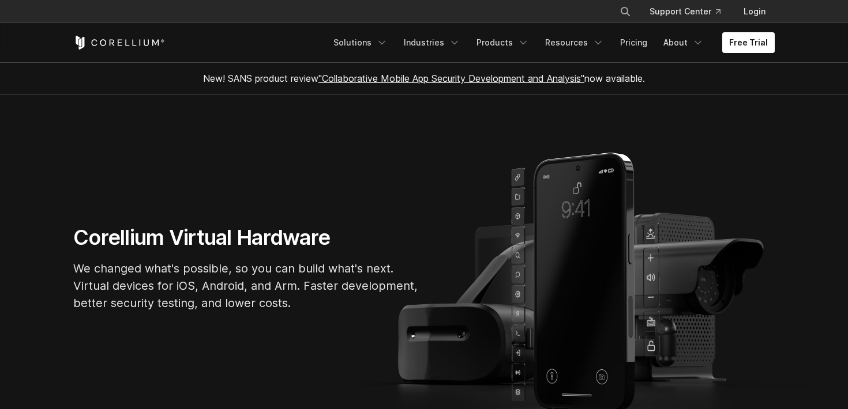 The width and height of the screenshot is (848, 409). I want to click on a: Free Trial, so click(748, 43).